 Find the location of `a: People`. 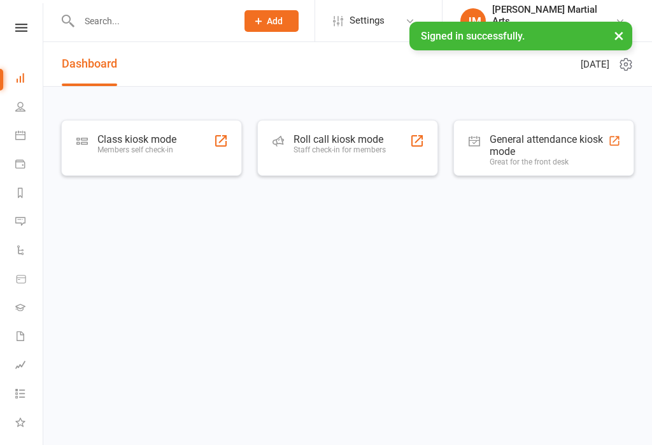

a: People is located at coordinates (29, 108).